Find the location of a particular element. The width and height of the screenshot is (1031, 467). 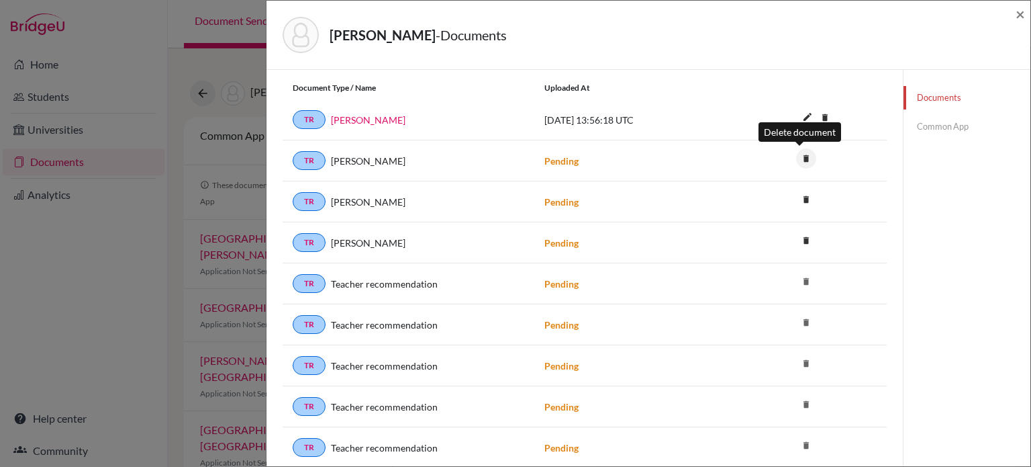

button: Close is located at coordinates (1021, 14).